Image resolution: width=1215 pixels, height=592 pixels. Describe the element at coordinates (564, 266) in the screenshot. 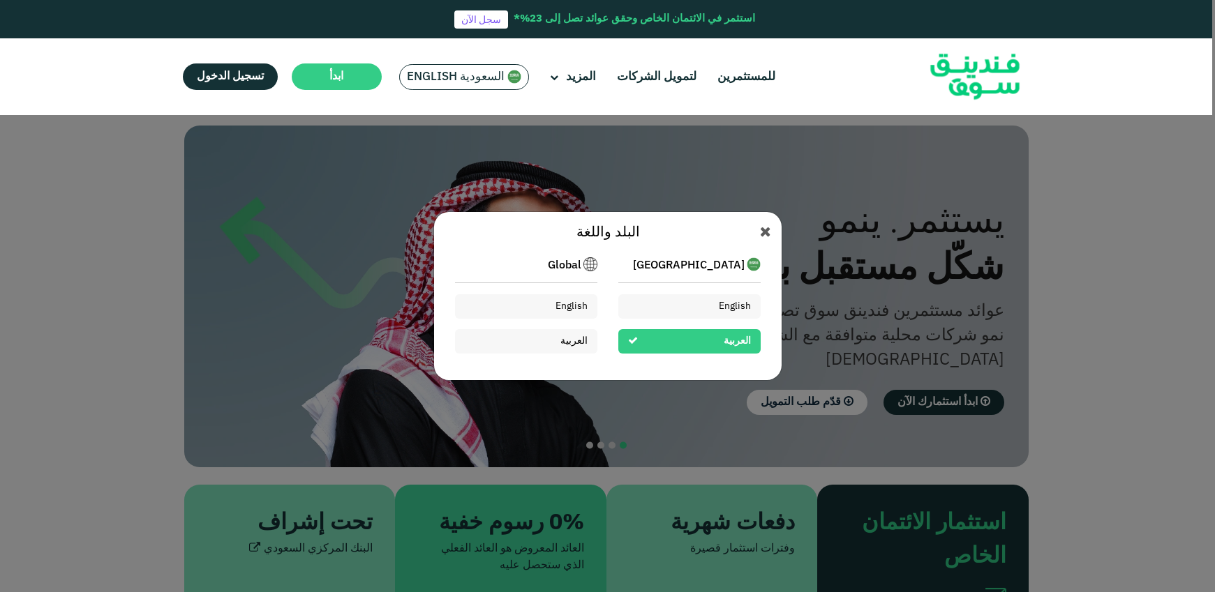

I see `span: Global` at that location.